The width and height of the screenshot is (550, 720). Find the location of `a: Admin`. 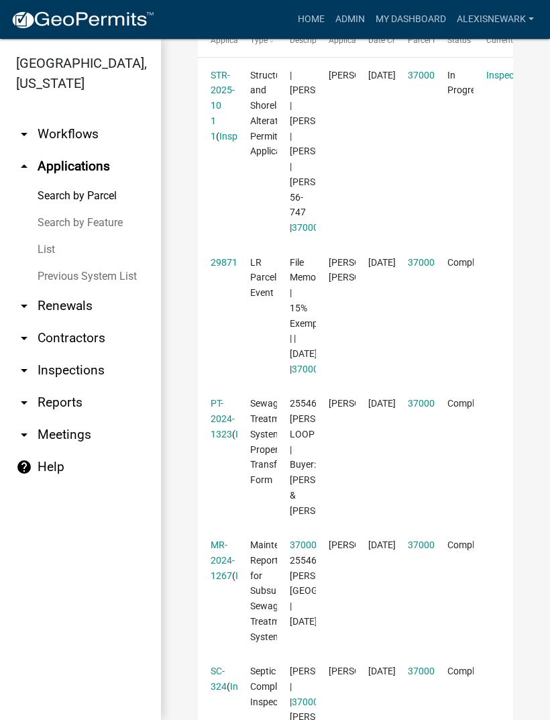

a: Admin is located at coordinates (350, 19).